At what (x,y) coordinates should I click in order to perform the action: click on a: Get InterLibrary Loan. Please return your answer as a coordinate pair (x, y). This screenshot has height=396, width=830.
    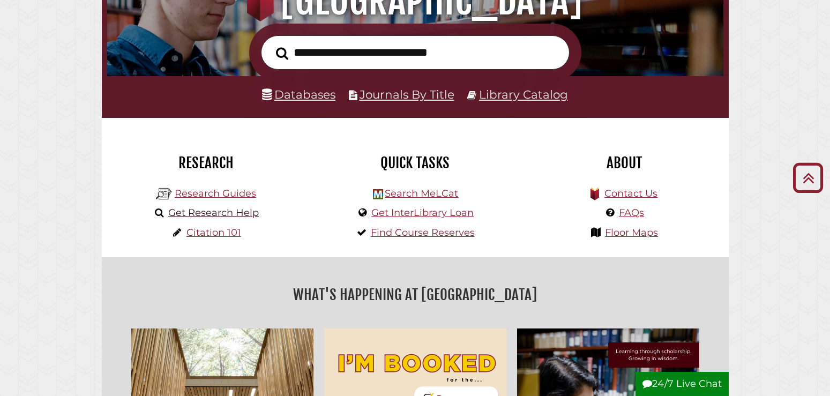
    Looking at the image, I should click on (422, 213).